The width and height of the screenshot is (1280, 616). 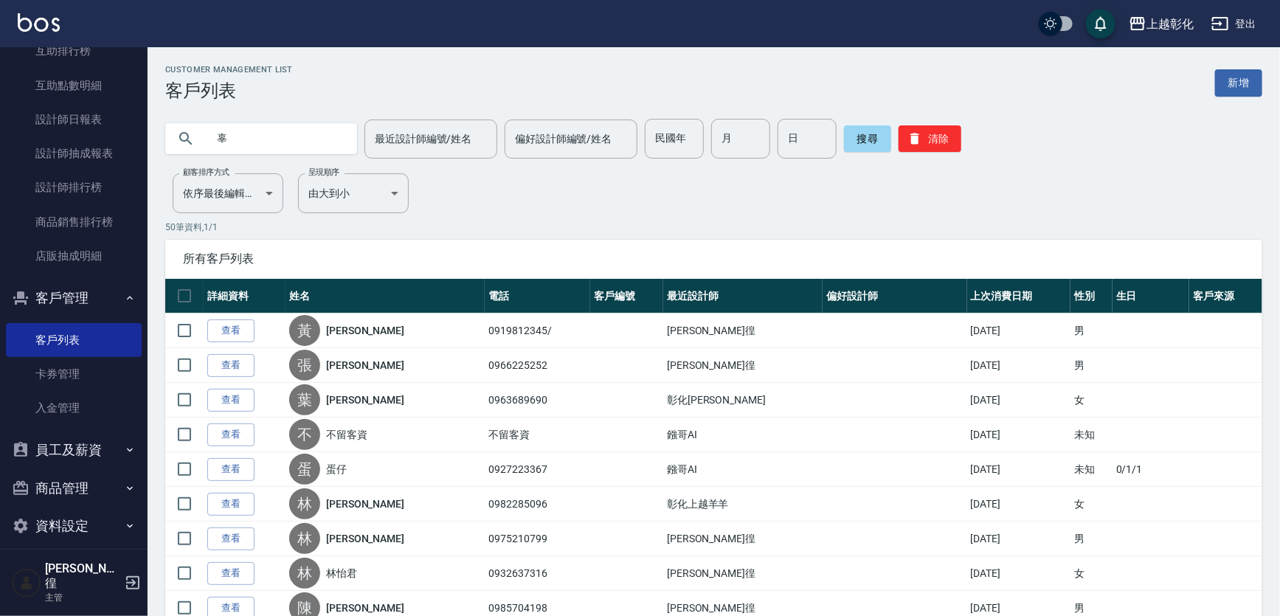 What do you see at coordinates (743, 504) in the screenshot?
I see `td: 彰化上越羊羊` at bounding box center [743, 504].